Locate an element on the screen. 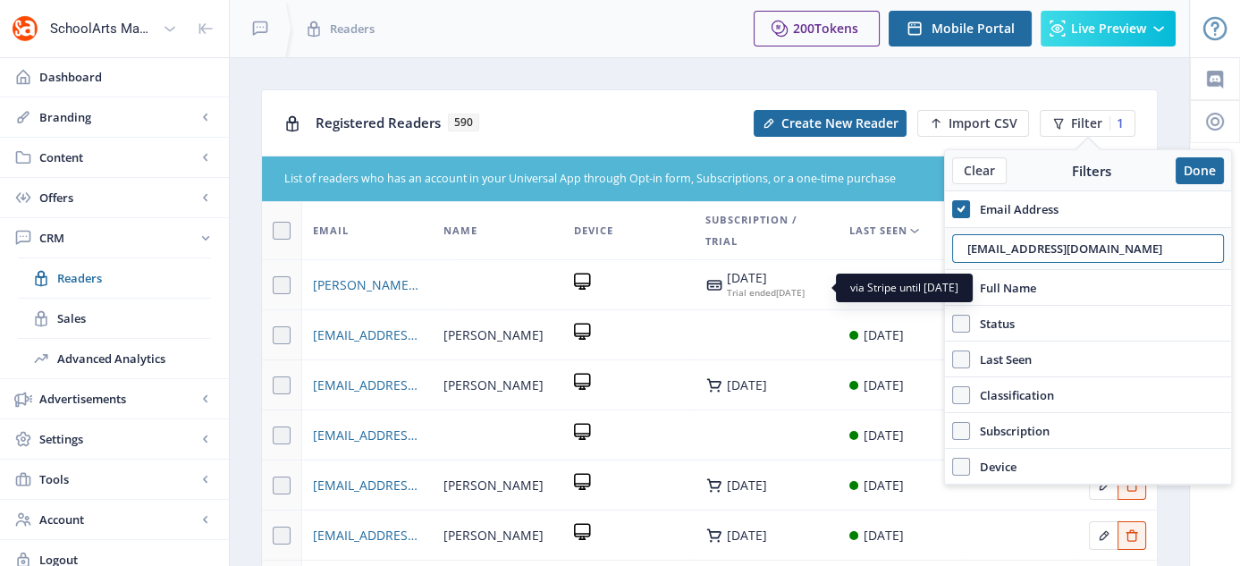 This screenshot has height=566, width=1240. button: Live Preview is located at coordinates (1107, 29).